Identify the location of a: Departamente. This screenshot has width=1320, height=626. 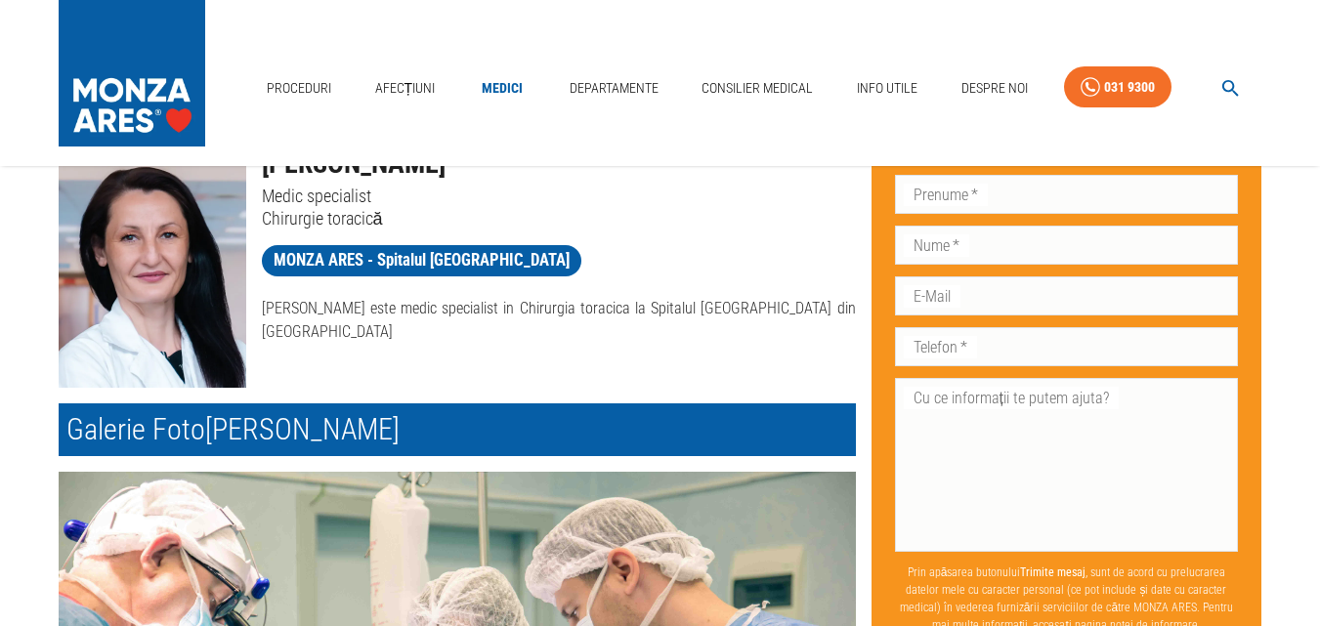
(614, 88).